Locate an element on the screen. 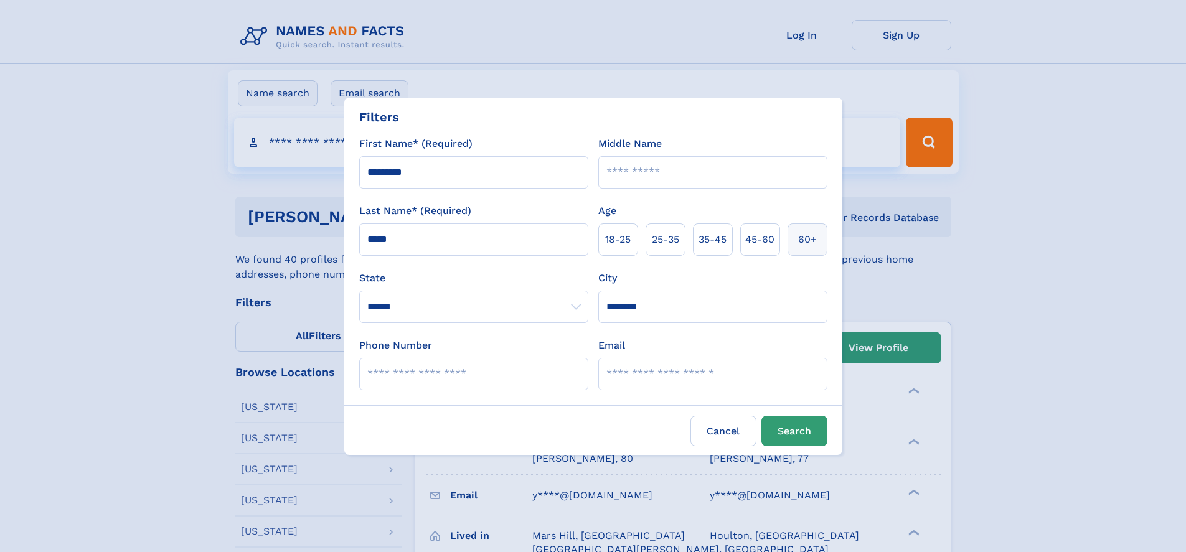 The width and height of the screenshot is (1186, 552). span: 18‑25 is located at coordinates (618, 240).